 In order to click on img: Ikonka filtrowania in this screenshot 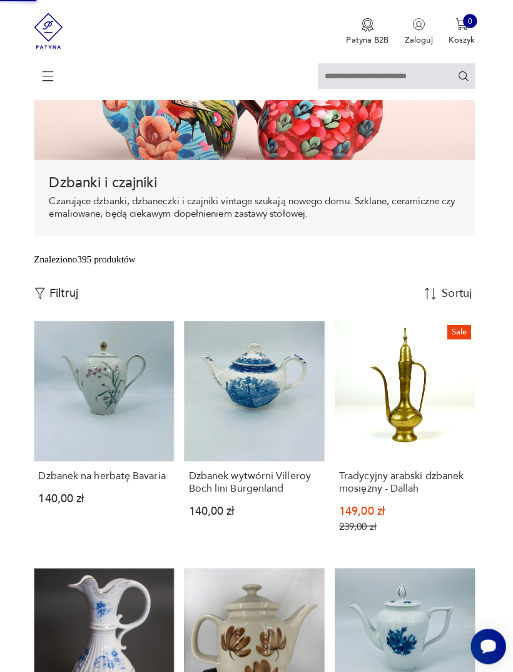, I will do `click(44, 290)`.